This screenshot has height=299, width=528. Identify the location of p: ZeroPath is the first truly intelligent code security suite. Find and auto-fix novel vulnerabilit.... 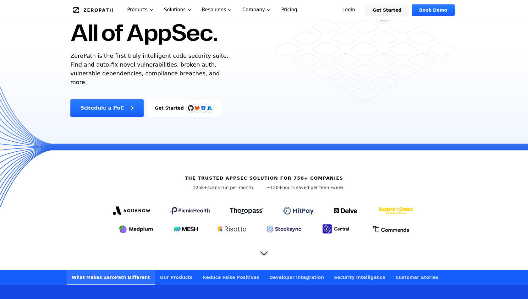
(151, 69).